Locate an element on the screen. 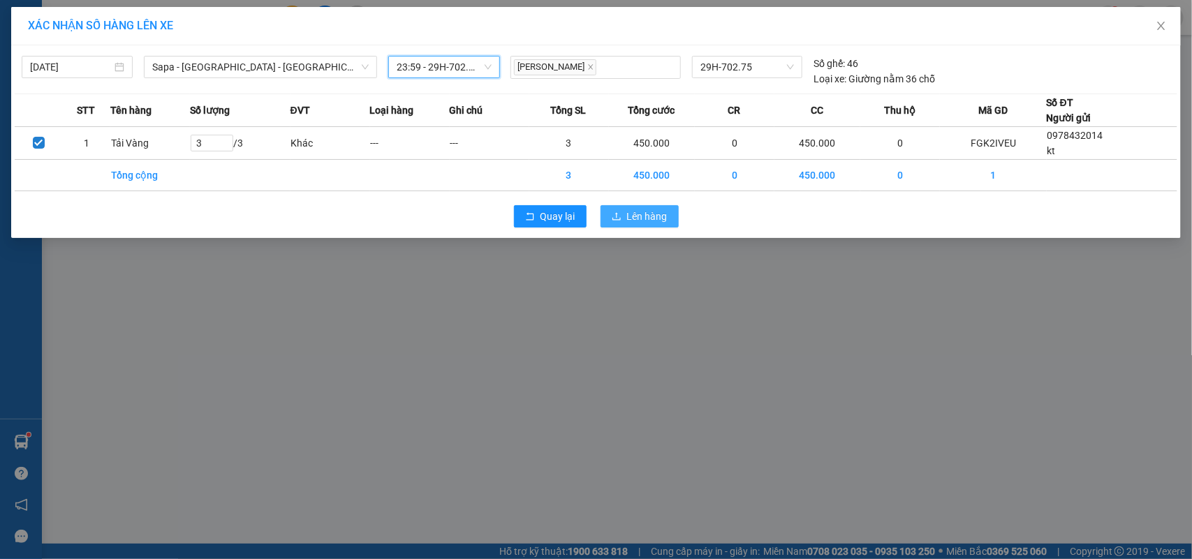 This screenshot has width=1192, height=559. td: FGK2IVEU is located at coordinates (993, 143).